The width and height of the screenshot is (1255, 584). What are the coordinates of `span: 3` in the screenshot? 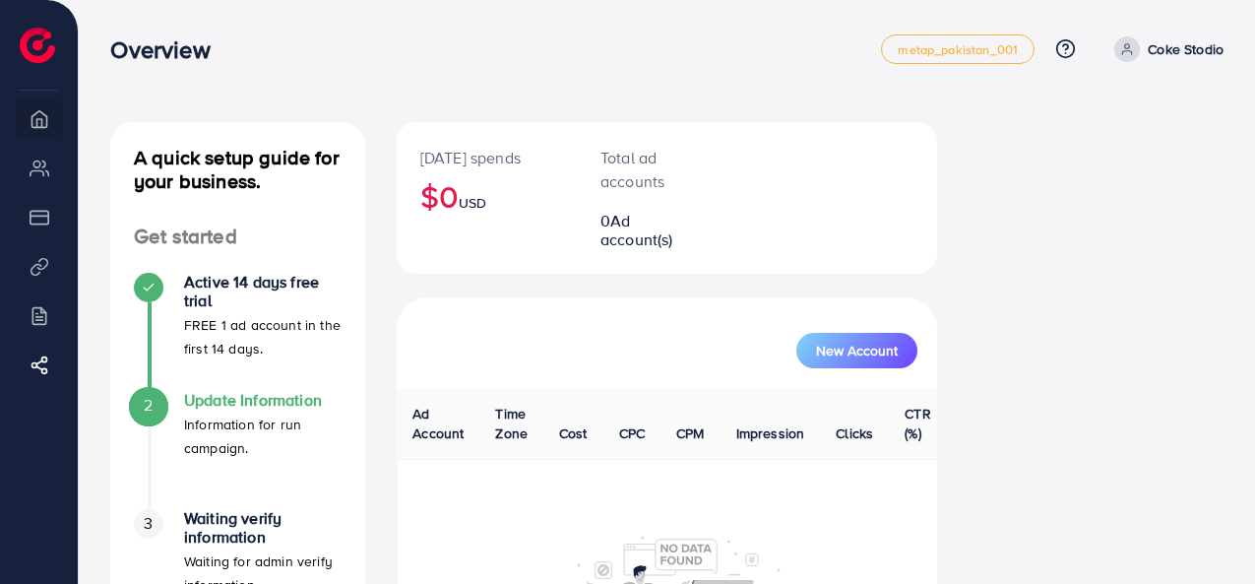 It's located at (148, 523).